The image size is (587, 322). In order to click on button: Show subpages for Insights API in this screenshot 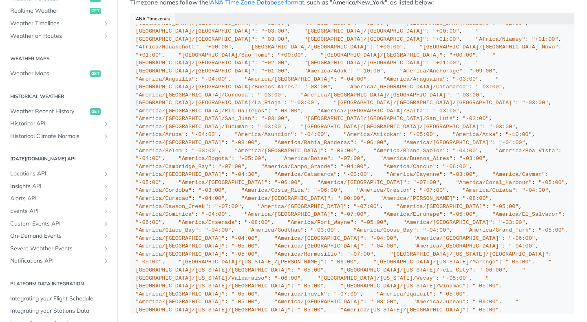, I will do `click(106, 187)`.